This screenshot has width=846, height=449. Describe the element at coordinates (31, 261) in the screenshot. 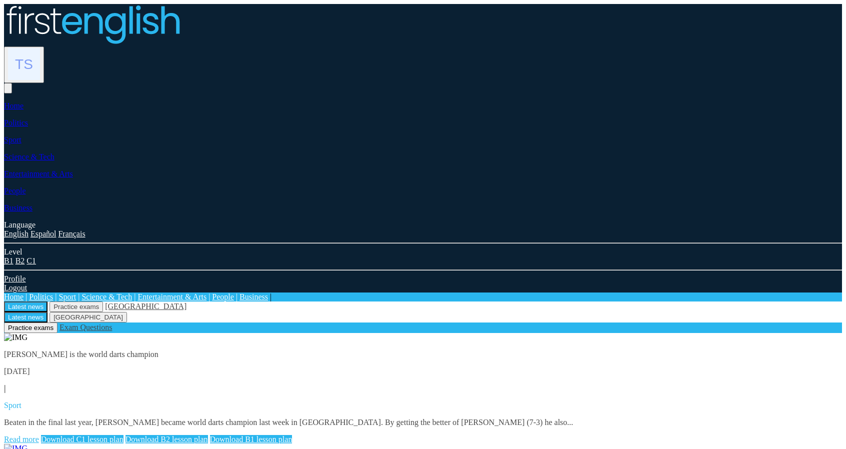

I see `a: C1` at that location.